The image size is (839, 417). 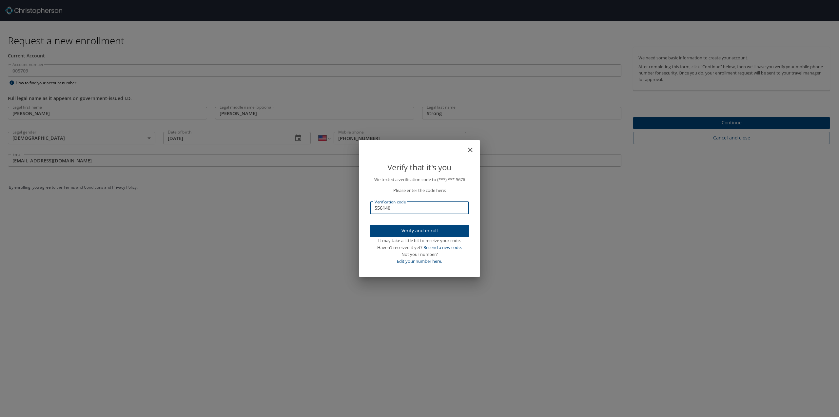 I want to click on p: Verify that it's you, so click(x=420, y=167).